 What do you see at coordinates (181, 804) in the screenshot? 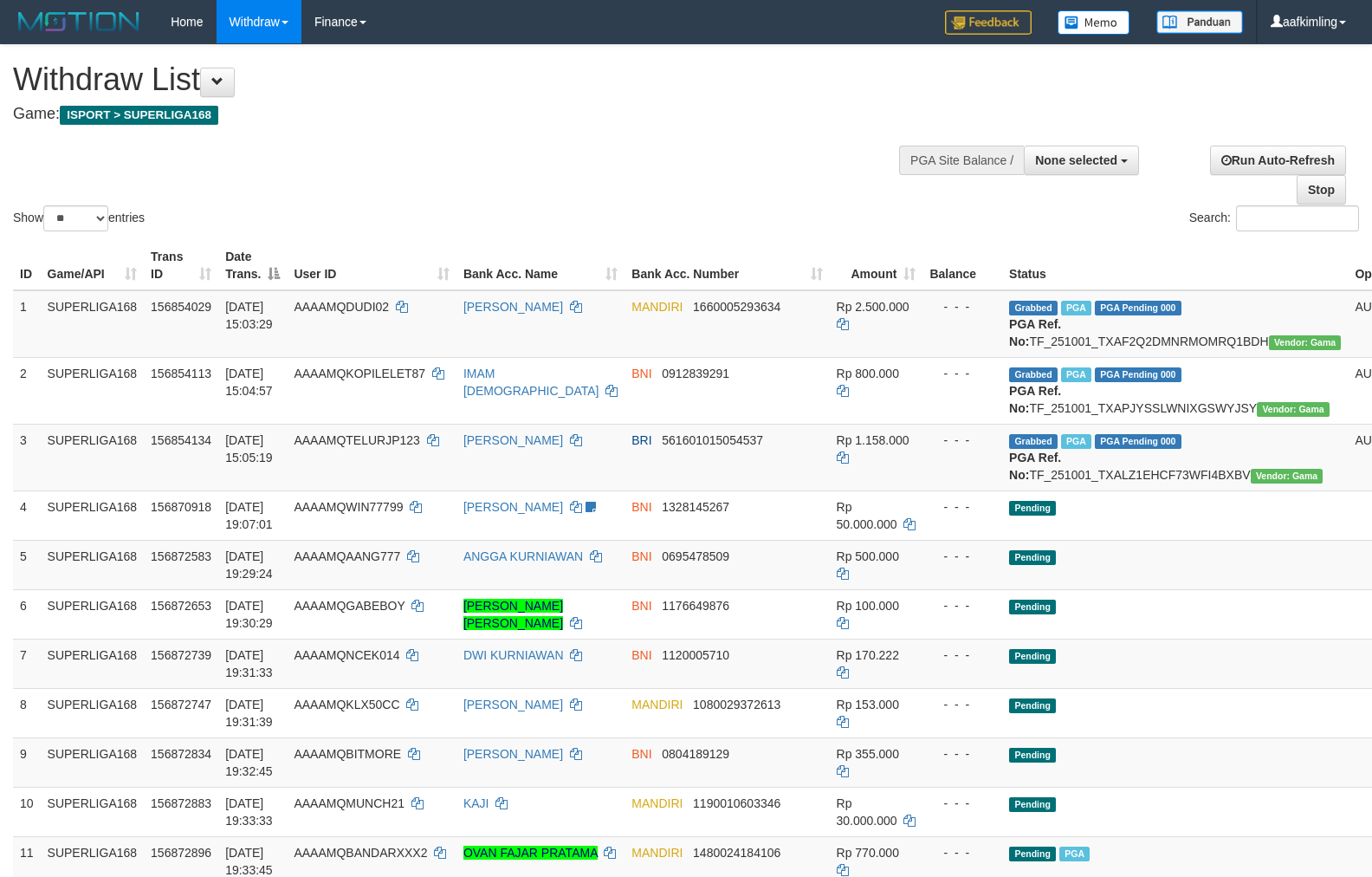
I see `span: 156872883` at bounding box center [181, 804].